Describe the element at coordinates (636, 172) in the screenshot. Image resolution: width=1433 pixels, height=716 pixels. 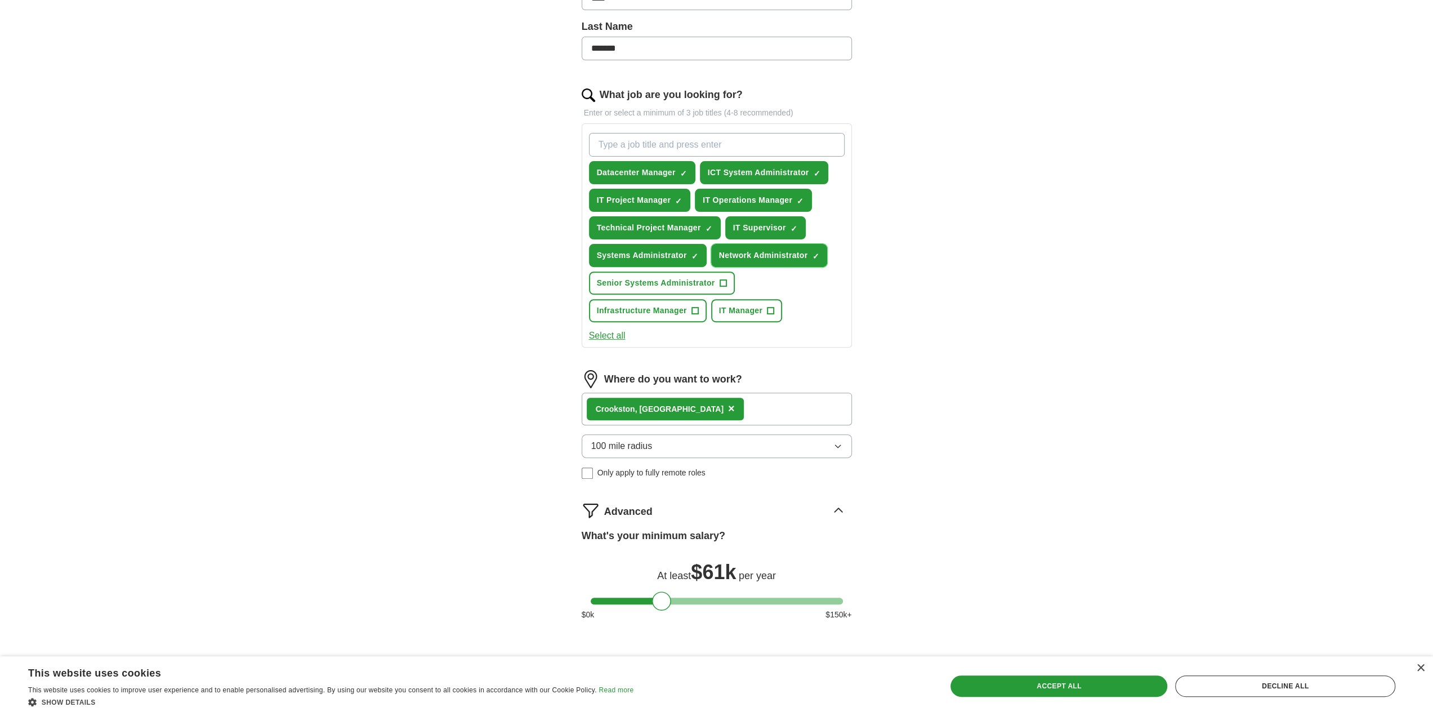
I see `span: Datacenter Manager` at that location.